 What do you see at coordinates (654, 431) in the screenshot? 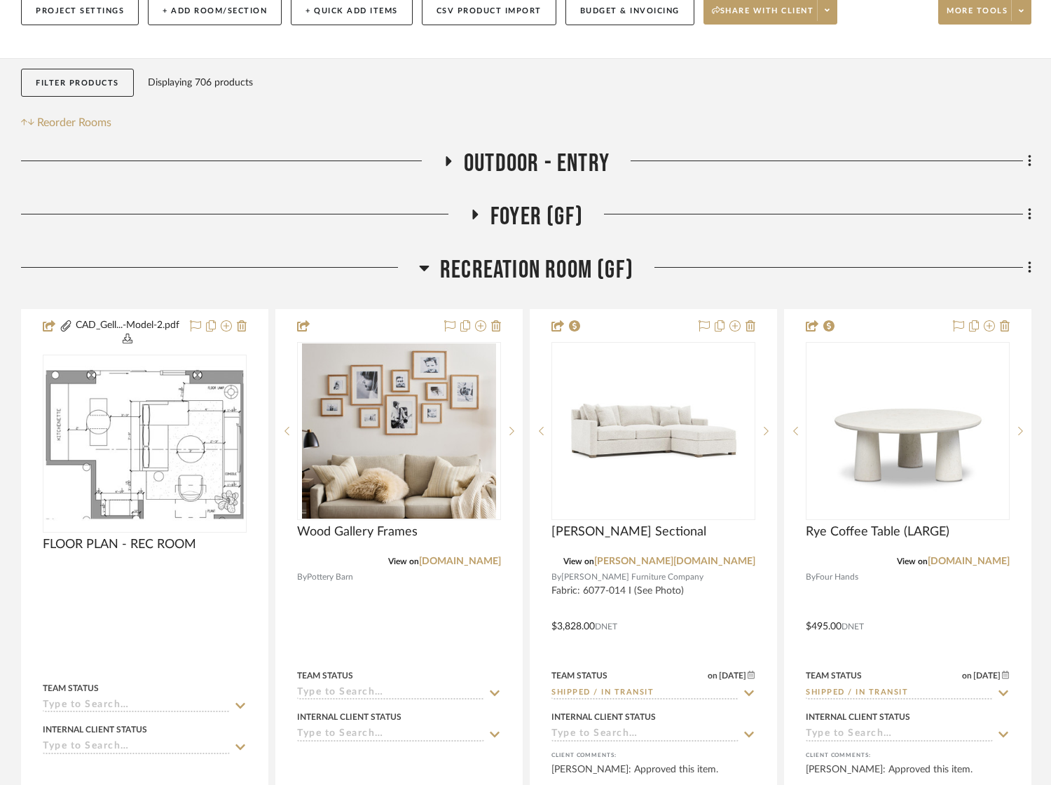
I see `img: Kelsey Fabric Sectional` at bounding box center [654, 431].